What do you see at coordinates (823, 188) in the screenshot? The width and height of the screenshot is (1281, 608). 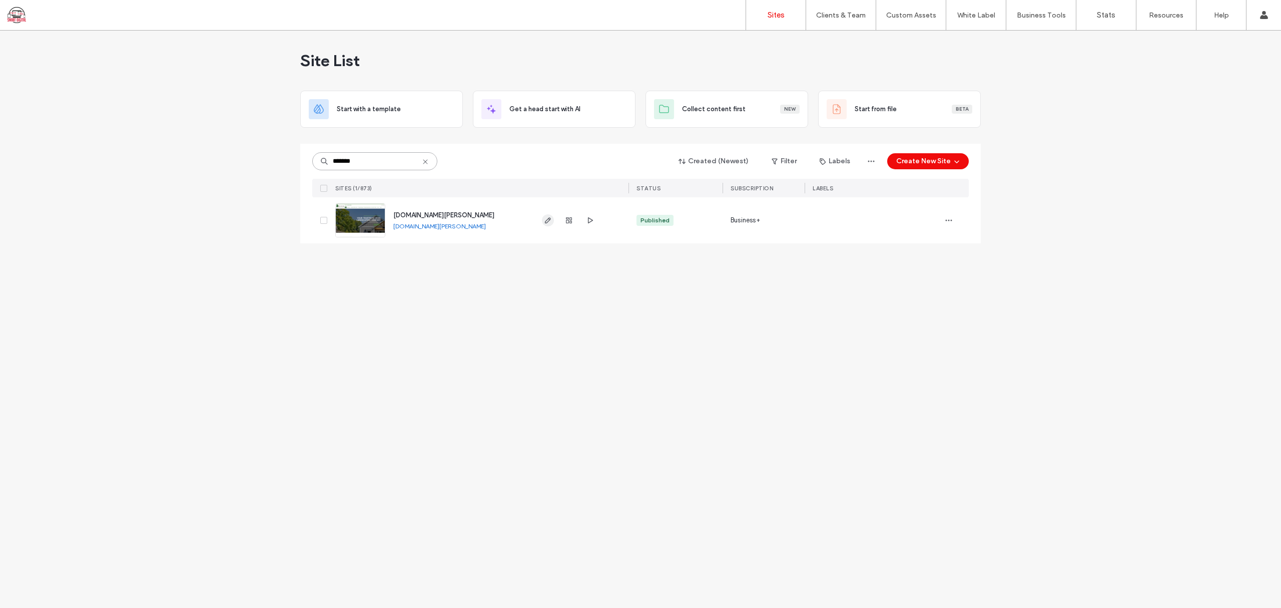 I see `span: LABELS` at bounding box center [823, 188].